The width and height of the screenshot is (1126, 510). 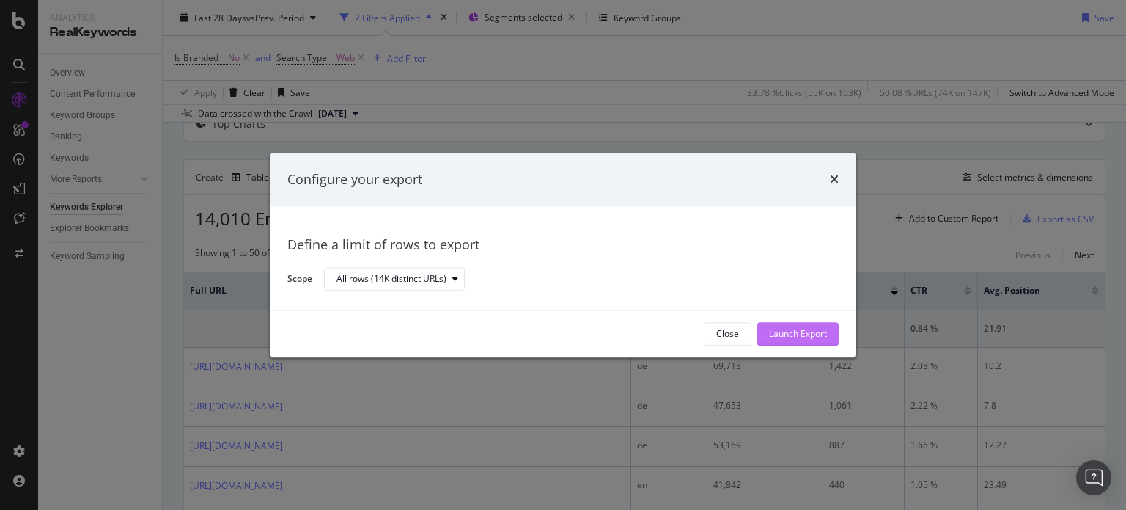 What do you see at coordinates (392, 279) in the screenshot?
I see `div: All rows (14K distinct URLs)` at bounding box center [392, 279].